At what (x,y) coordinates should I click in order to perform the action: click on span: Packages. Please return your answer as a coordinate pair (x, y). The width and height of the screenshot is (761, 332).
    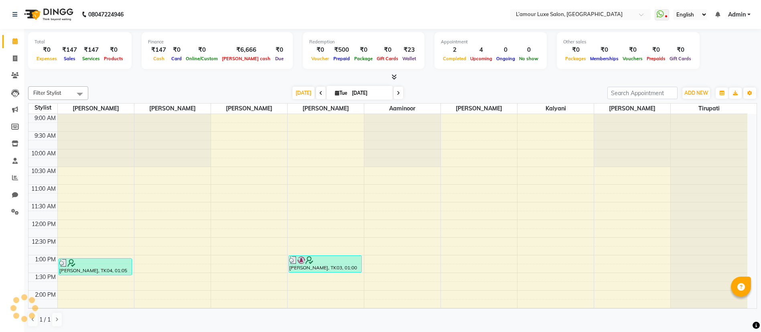
    Looking at the image, I should click on (576, 59).